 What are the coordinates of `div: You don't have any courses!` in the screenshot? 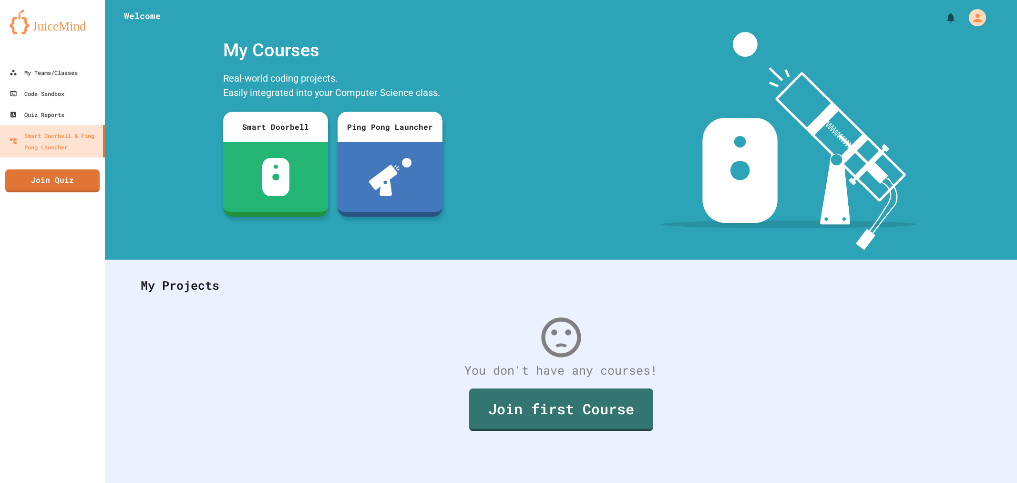 It's located at (561, 370).